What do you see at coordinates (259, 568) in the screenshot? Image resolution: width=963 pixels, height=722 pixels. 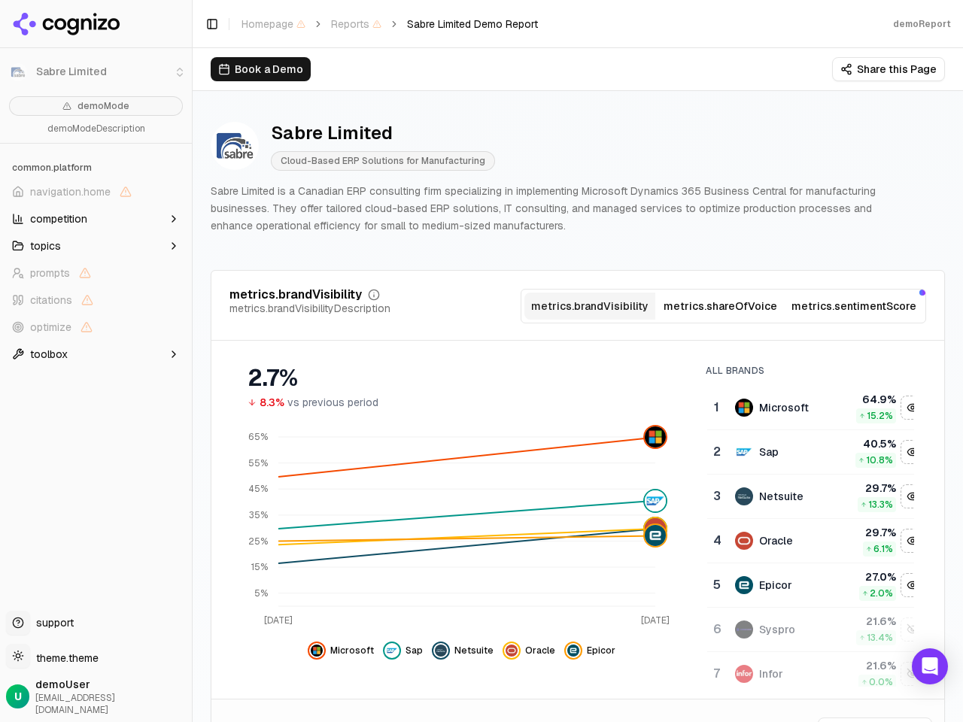 I see `tspan: 15%` at bounding box center [259, 568].